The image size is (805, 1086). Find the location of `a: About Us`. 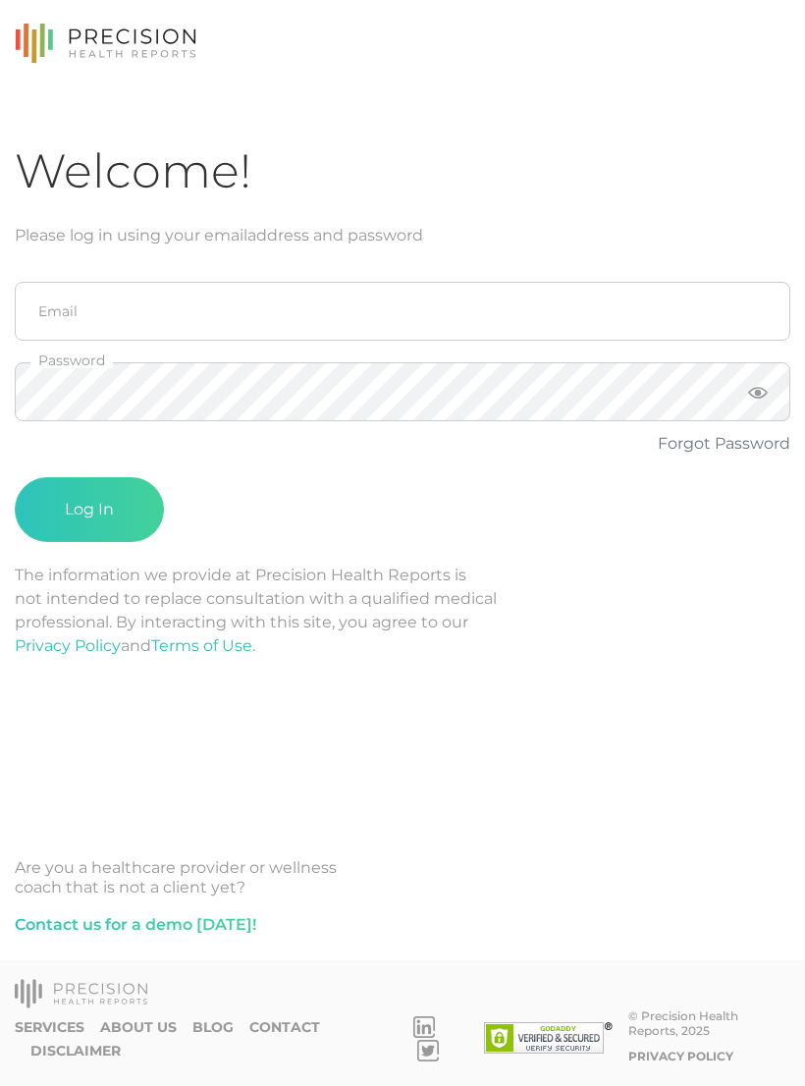

a: About Us is located at coordinates (138, 1027).